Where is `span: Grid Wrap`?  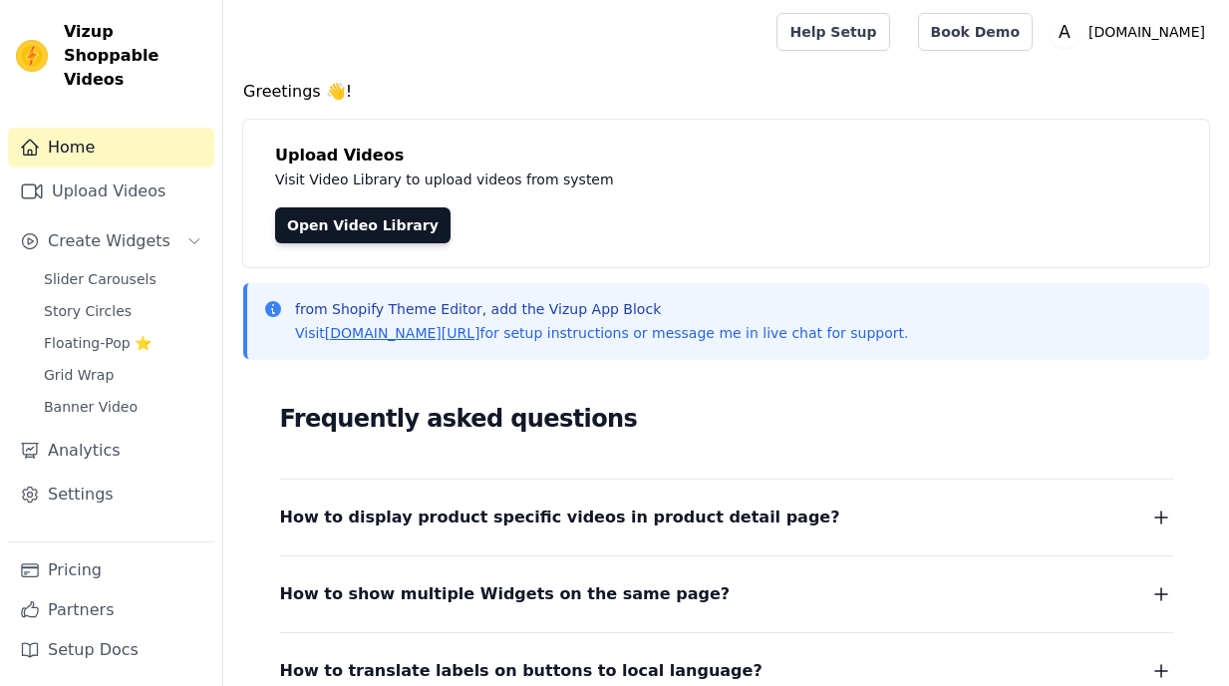
span: Grid Wrap is located at coordinates (79, 375).